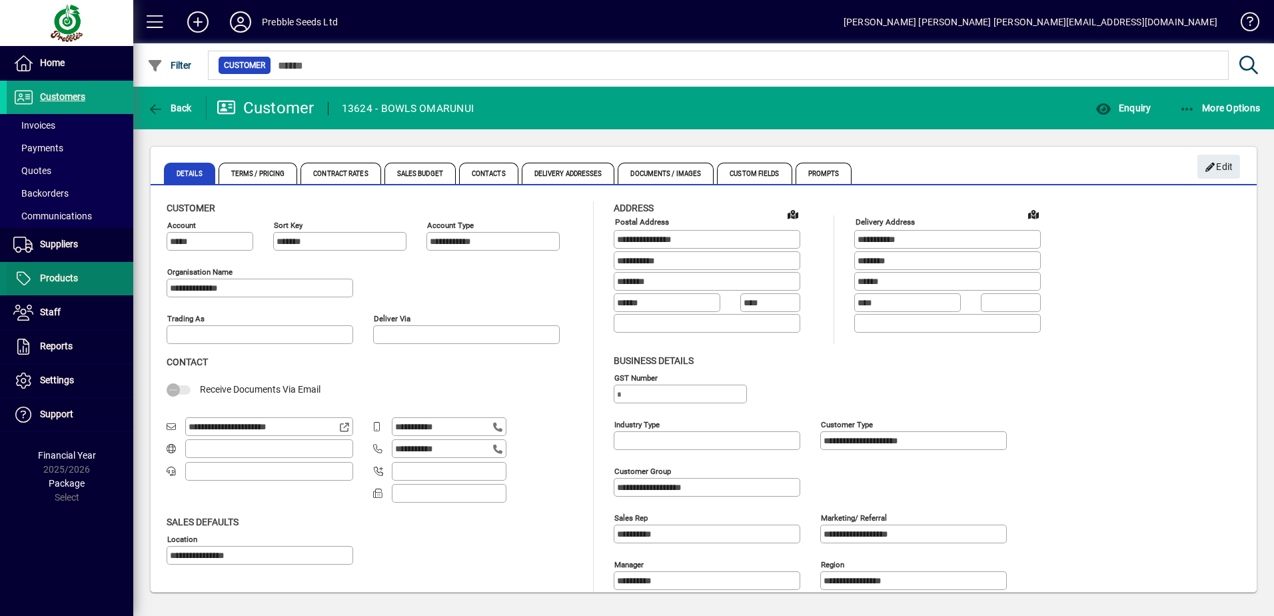 Image resolution: width=1274 pixels, height=616 pixels. What do you see at coordinates (52, 63) in the screenshot?
I see `span: Home` at bounding box center [52, 63].